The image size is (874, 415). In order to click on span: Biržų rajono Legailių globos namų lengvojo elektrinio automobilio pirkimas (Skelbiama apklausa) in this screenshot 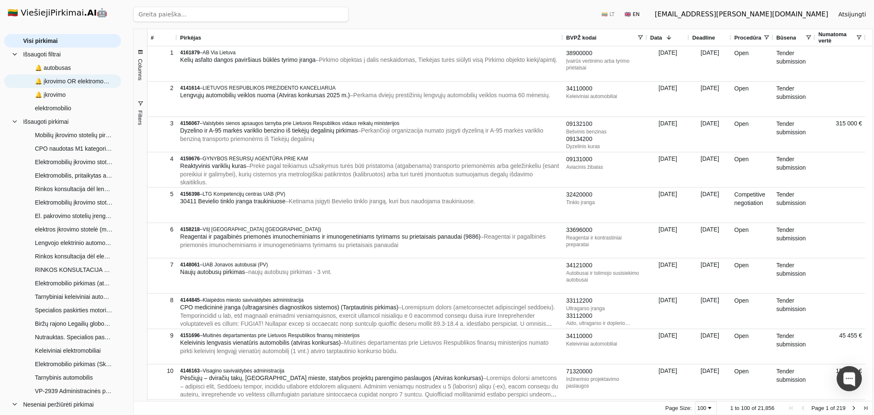, I will do `click(74, 323)`.